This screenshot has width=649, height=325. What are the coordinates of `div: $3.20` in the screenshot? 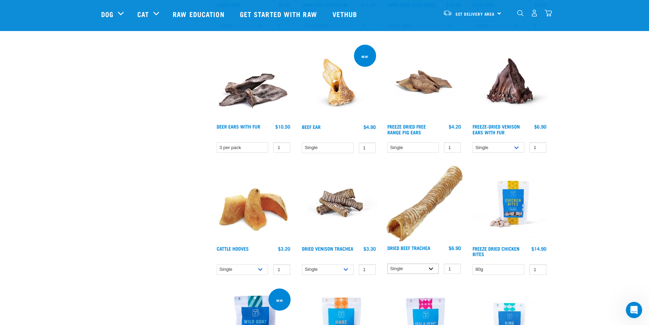 It's located at (284, 248).